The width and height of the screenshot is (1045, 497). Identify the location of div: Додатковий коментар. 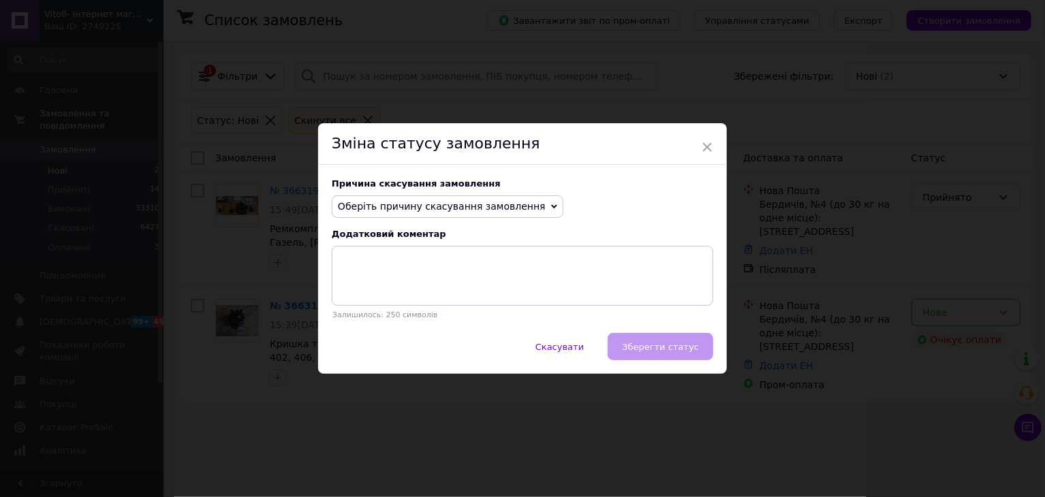
(523, 234).